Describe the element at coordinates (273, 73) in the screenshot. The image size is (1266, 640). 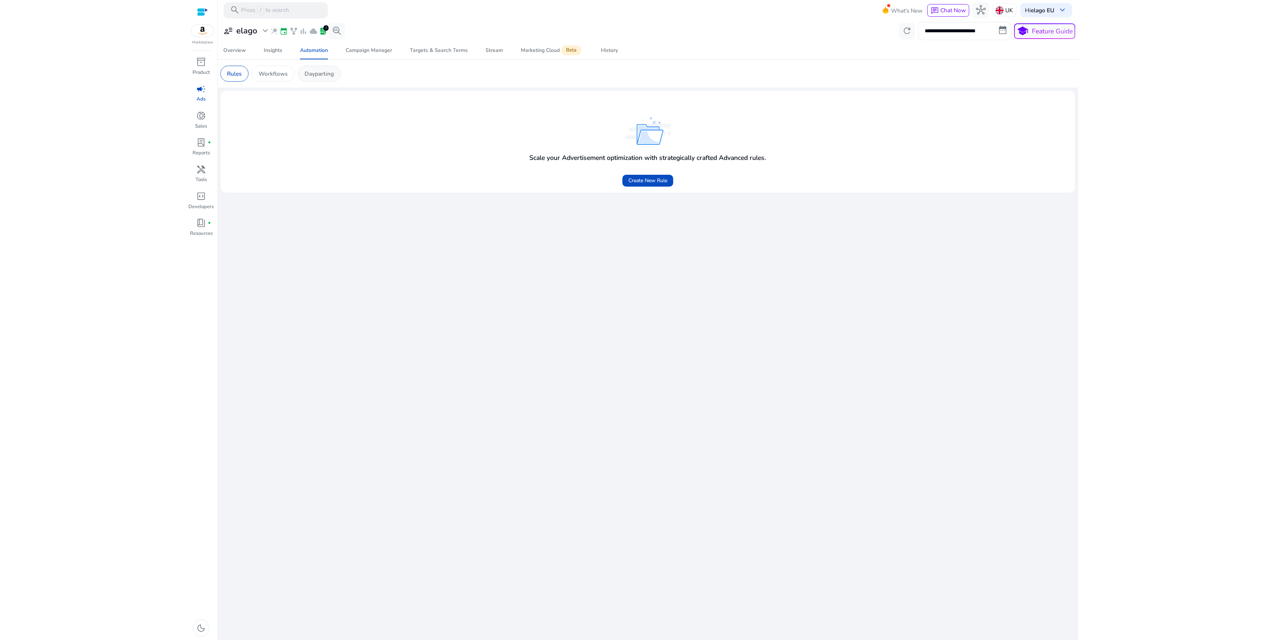
I see `p: Workflows` at that location.